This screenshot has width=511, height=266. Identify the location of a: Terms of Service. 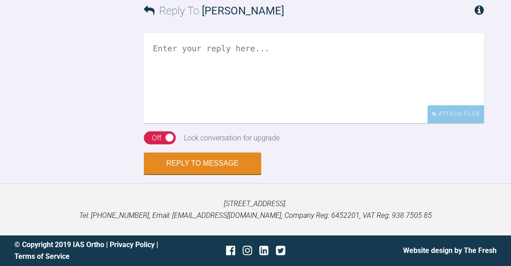
(42, 256).